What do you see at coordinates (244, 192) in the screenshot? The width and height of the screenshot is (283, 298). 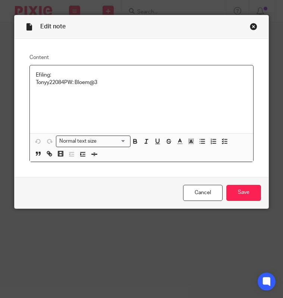 I see `input: Save` at bounding box center [244, 192].